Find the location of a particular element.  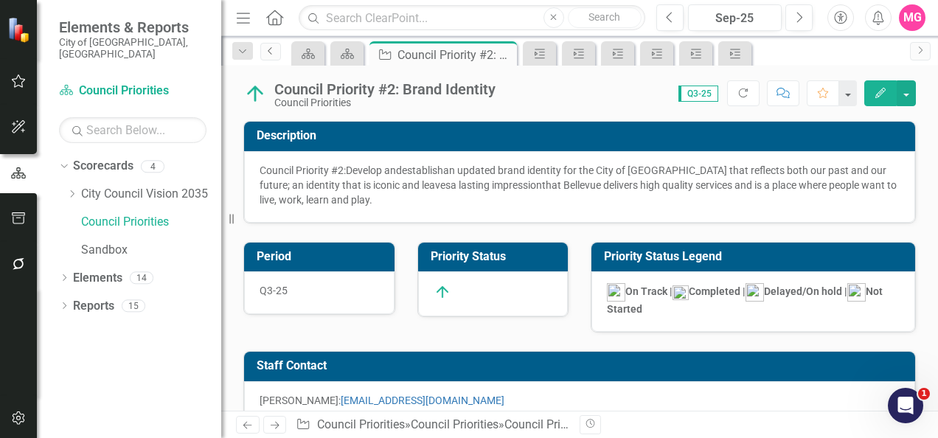

span: Elements & Reports is located at coordinates (133, 27).